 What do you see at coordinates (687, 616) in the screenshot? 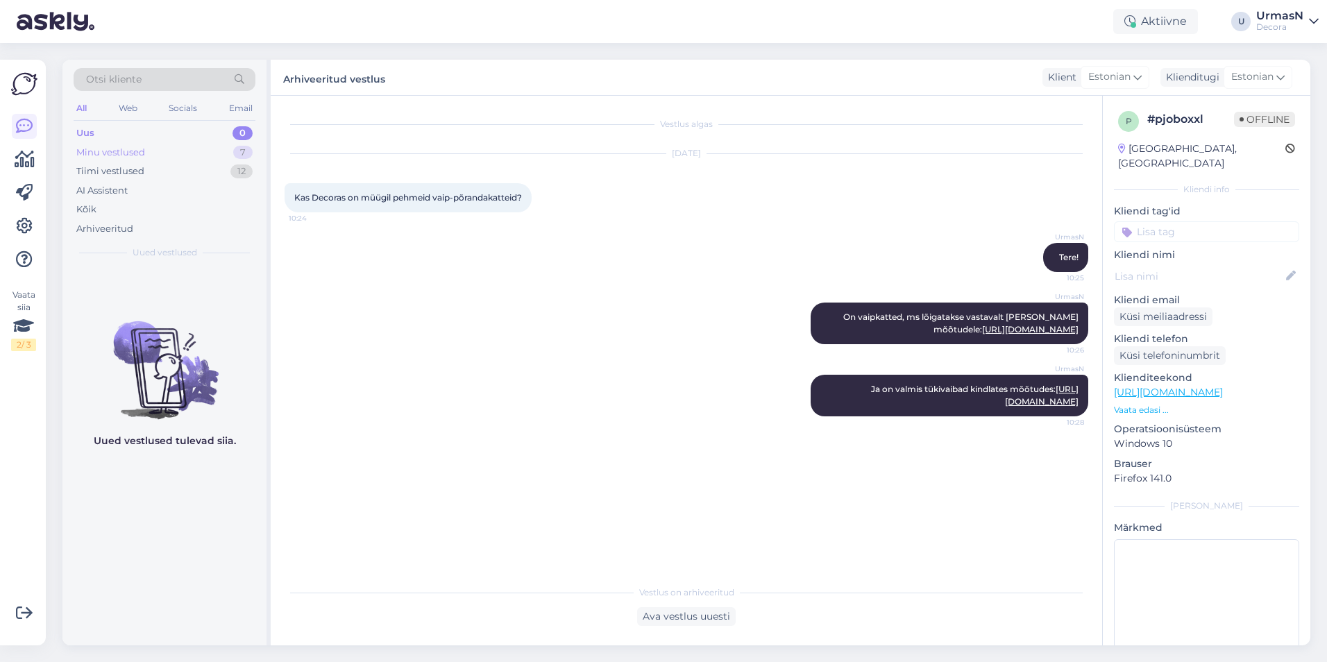
I see `div: Ava vestlus uuesti` at bounding box center [687, 616].